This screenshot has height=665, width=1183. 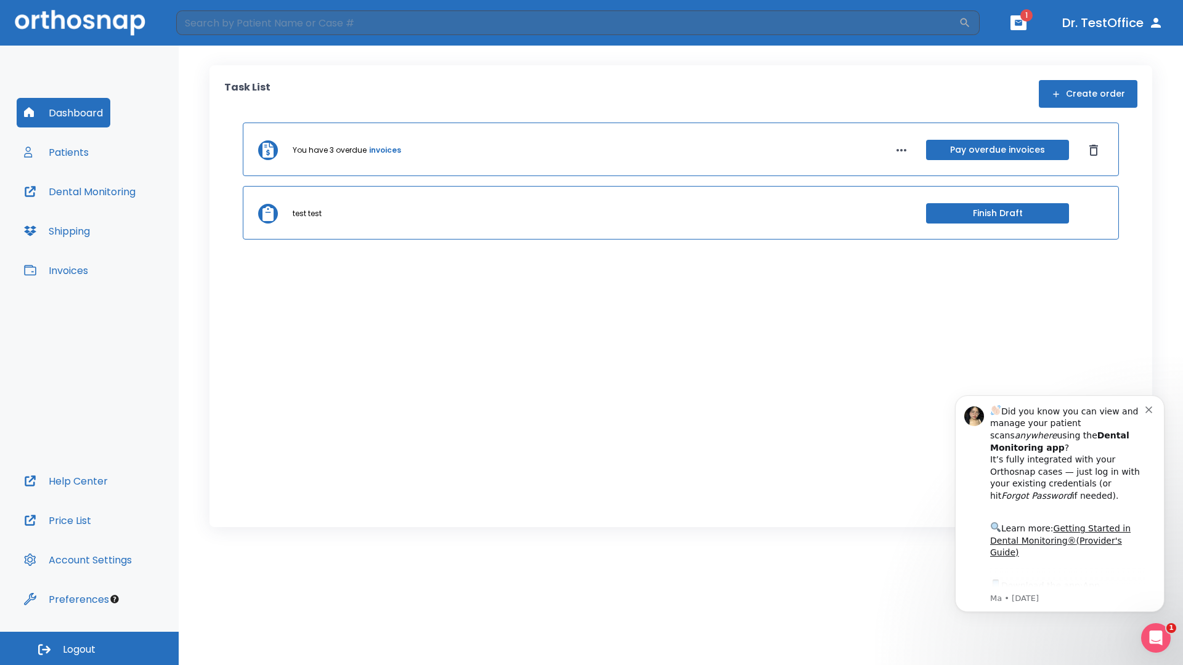 What do you see at coordinates (131, 169) in the screenshot?
I see `div: Learn more: ​` at bounding box center [131, 169].